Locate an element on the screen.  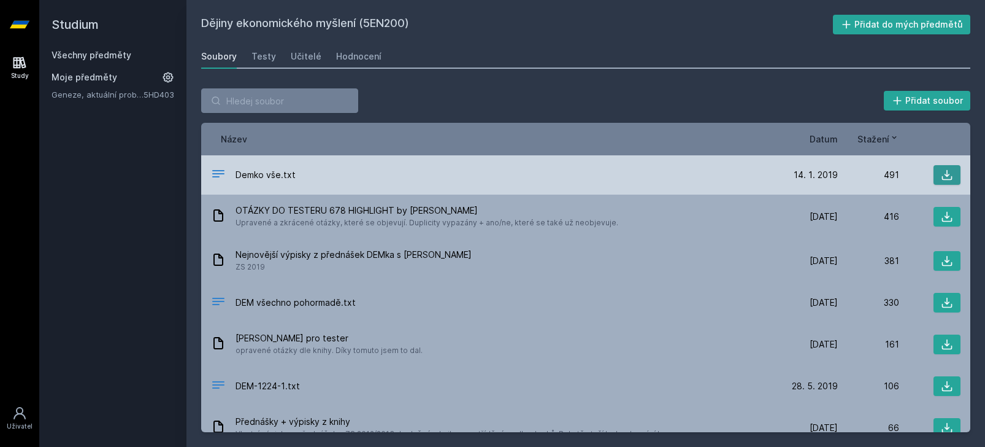
span: Stažení is located at coordinates (873, 139).